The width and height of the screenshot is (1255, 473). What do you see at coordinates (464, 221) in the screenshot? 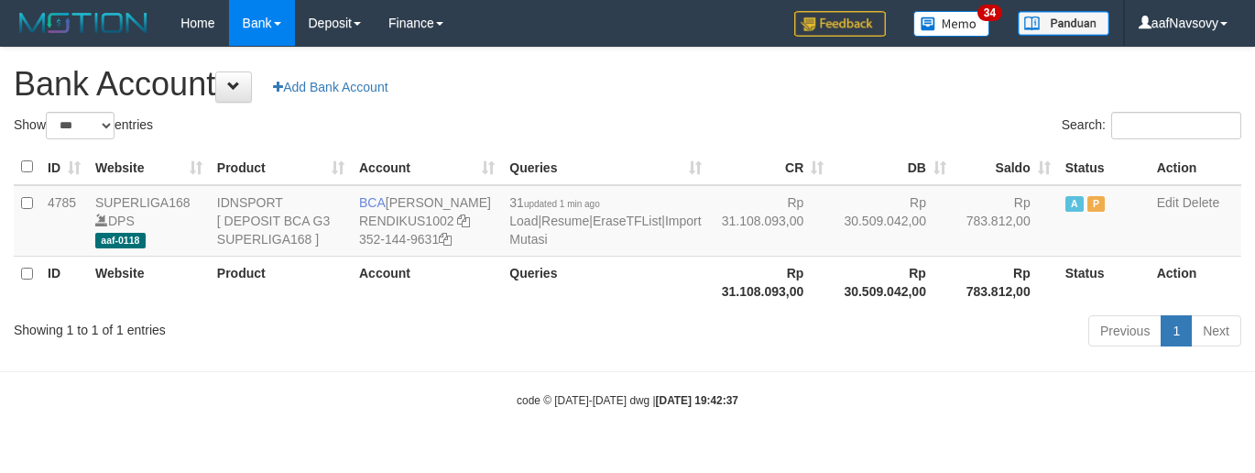
I see `a: Copy RENDIKUS1002 to clipboard` at bounding box center [464, 221].